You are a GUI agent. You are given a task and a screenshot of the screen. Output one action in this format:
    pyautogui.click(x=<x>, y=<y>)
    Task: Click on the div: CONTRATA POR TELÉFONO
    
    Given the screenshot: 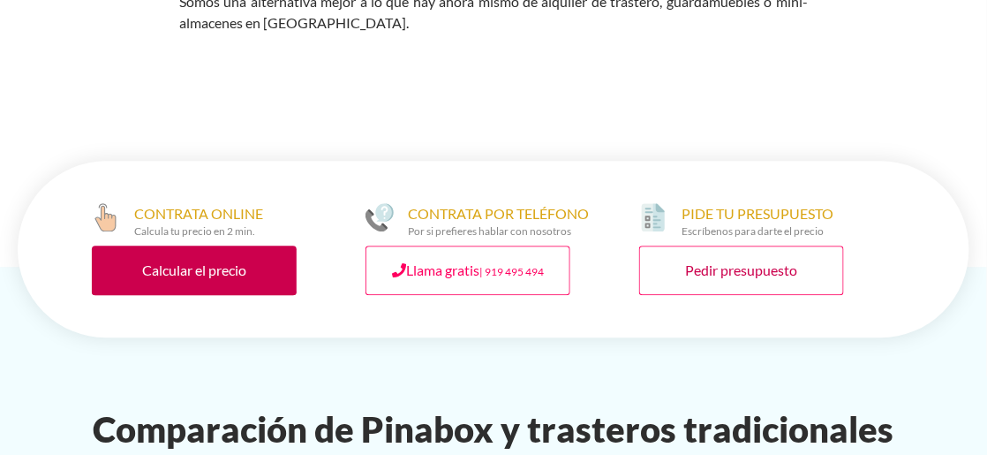 What is the action you would take?
    pyautogui.click(x=498, y=221)
    